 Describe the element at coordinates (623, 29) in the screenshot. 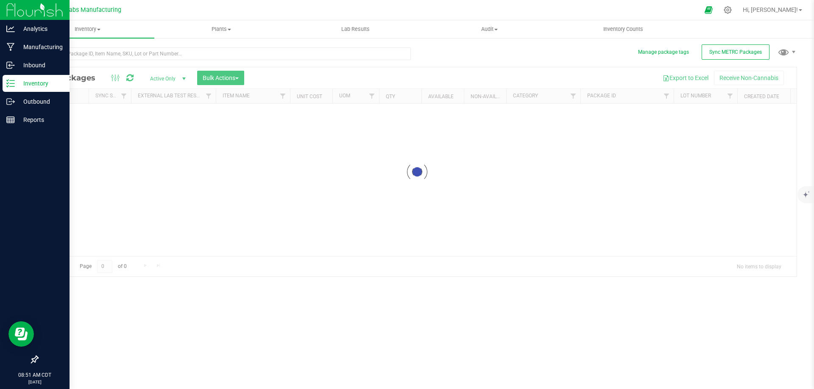

I see `a: Inventory Counts` at that location.